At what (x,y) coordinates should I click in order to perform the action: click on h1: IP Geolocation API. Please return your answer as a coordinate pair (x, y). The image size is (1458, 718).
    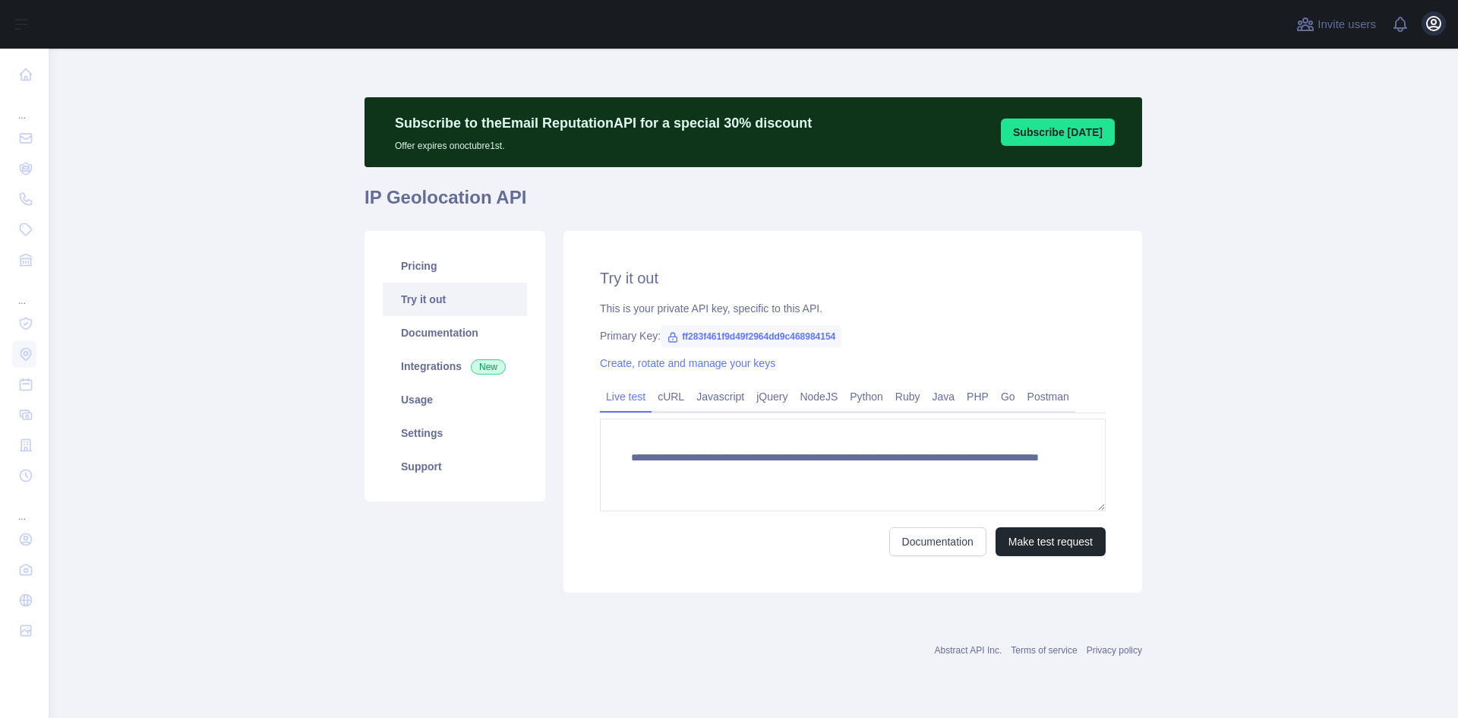
    Looking at the image, I should click on (753, 204).